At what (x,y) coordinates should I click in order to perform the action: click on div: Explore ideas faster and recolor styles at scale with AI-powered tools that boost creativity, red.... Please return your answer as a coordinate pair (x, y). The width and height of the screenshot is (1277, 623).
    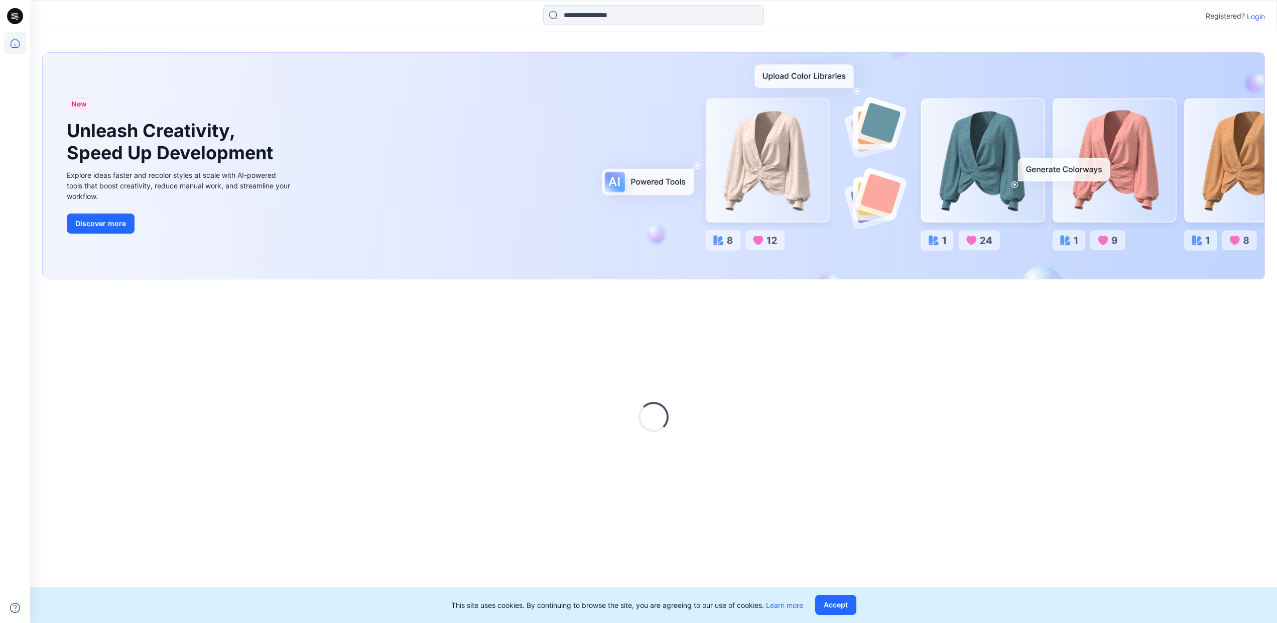
    Looking at the image, I should click on (180, 185).